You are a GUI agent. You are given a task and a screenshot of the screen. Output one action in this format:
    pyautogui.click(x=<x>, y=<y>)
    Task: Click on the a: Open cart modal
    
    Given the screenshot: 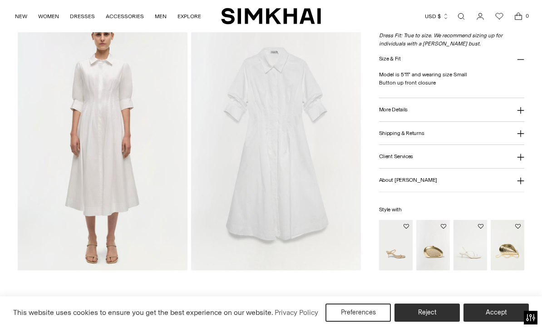 What is the action you would take?
    pyautogui.click(x=519, y=16)
    